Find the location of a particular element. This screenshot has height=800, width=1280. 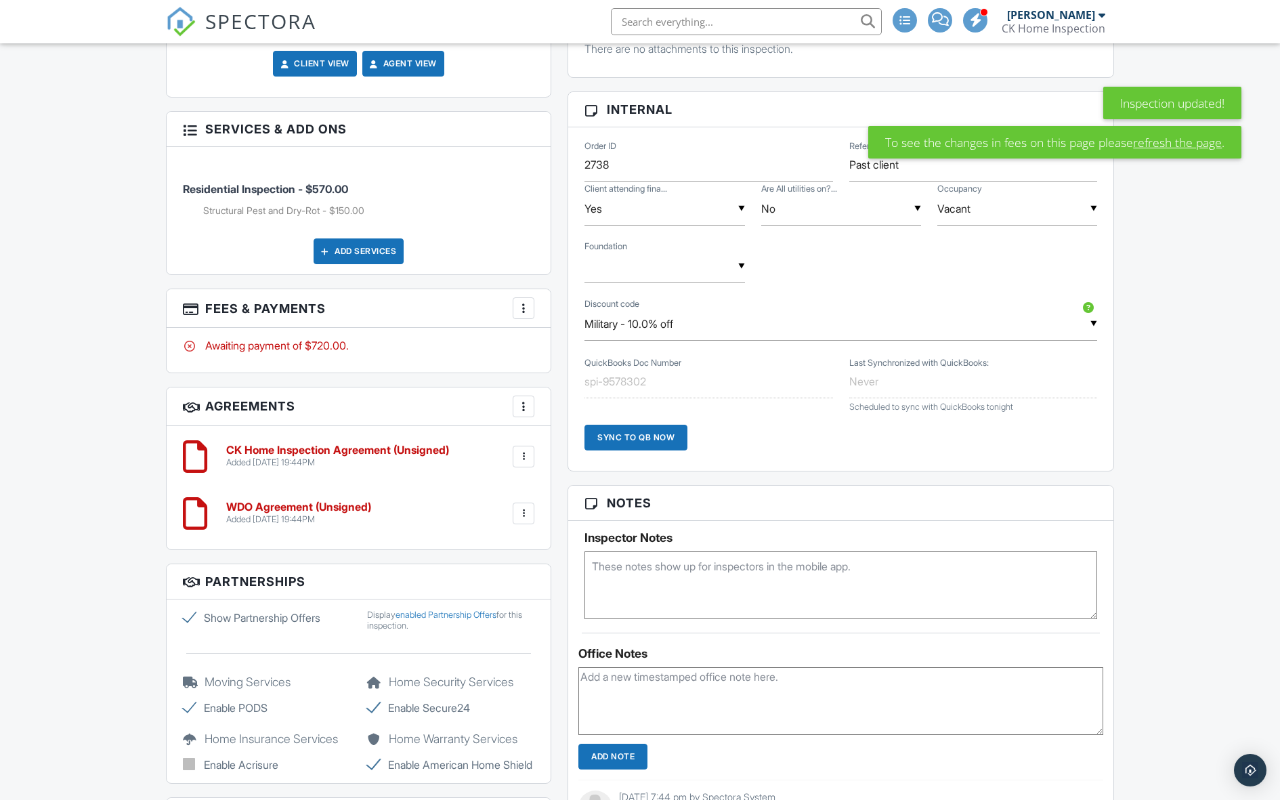

li: Add on: Structural Pest and Dry-Rot is located at coordinates (368, 211).